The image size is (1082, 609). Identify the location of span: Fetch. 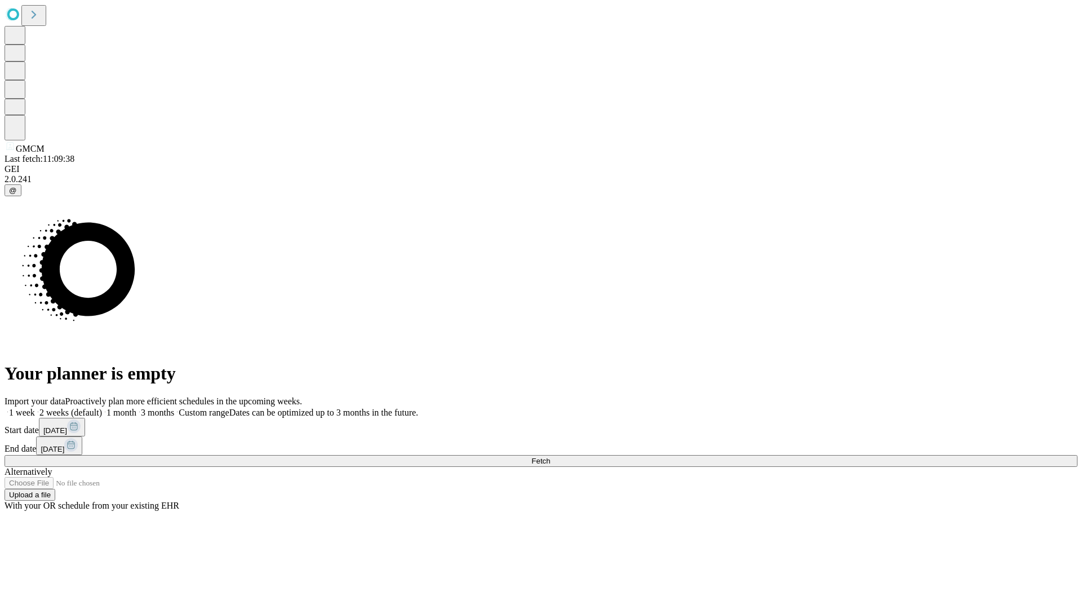
(541, 461).